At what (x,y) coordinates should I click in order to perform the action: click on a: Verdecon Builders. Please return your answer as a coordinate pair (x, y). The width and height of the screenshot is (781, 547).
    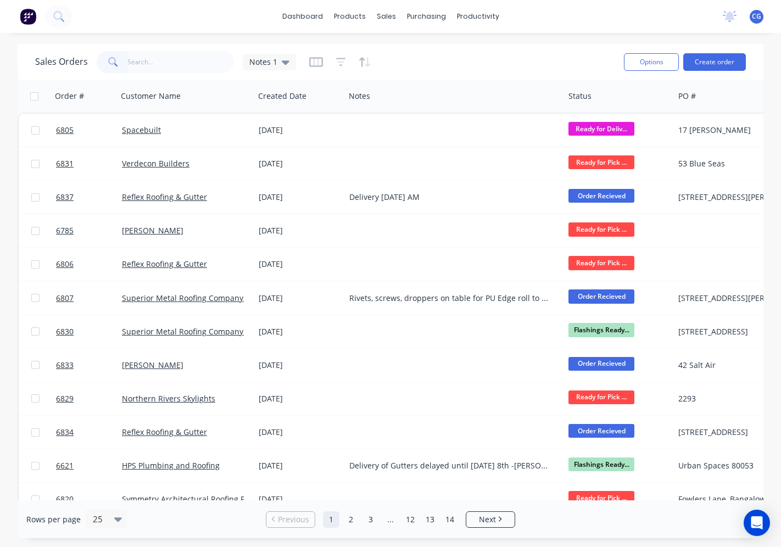
    Looking at the image, I should click on (155, 163).